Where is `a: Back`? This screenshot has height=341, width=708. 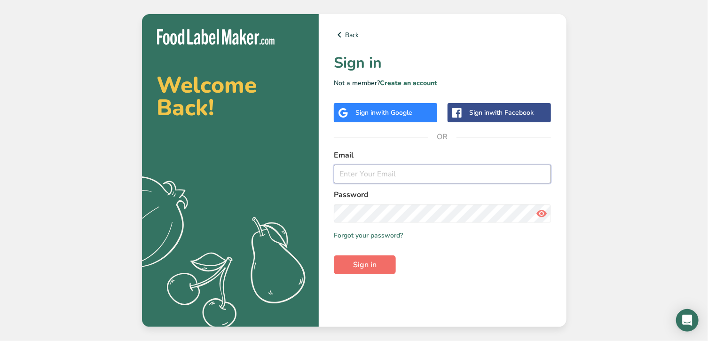
a: Back is located at coordinates (442, 35).